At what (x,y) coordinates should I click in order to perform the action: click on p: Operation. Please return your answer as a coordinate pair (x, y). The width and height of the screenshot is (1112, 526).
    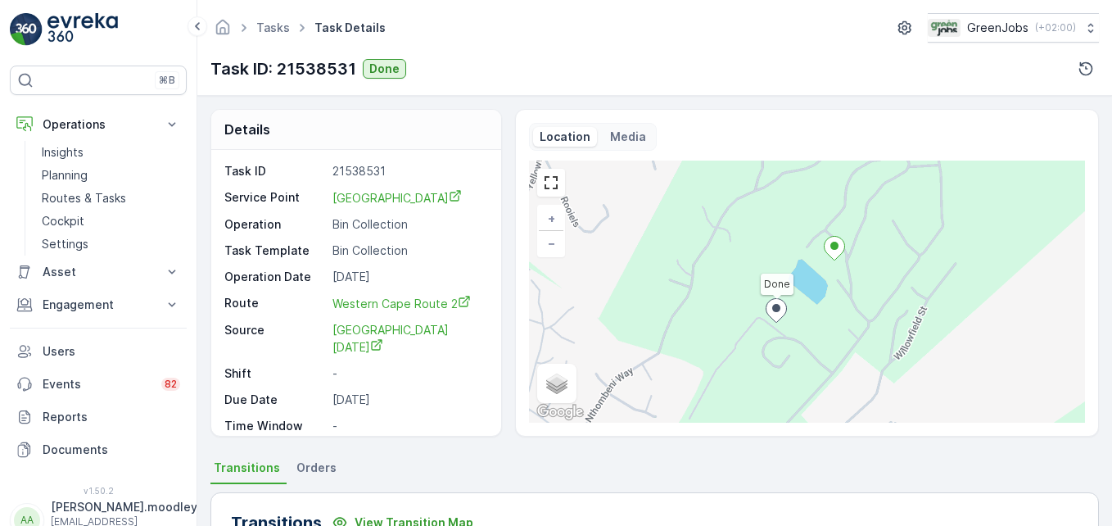
    Looking at the image, I should click on (275, 224).